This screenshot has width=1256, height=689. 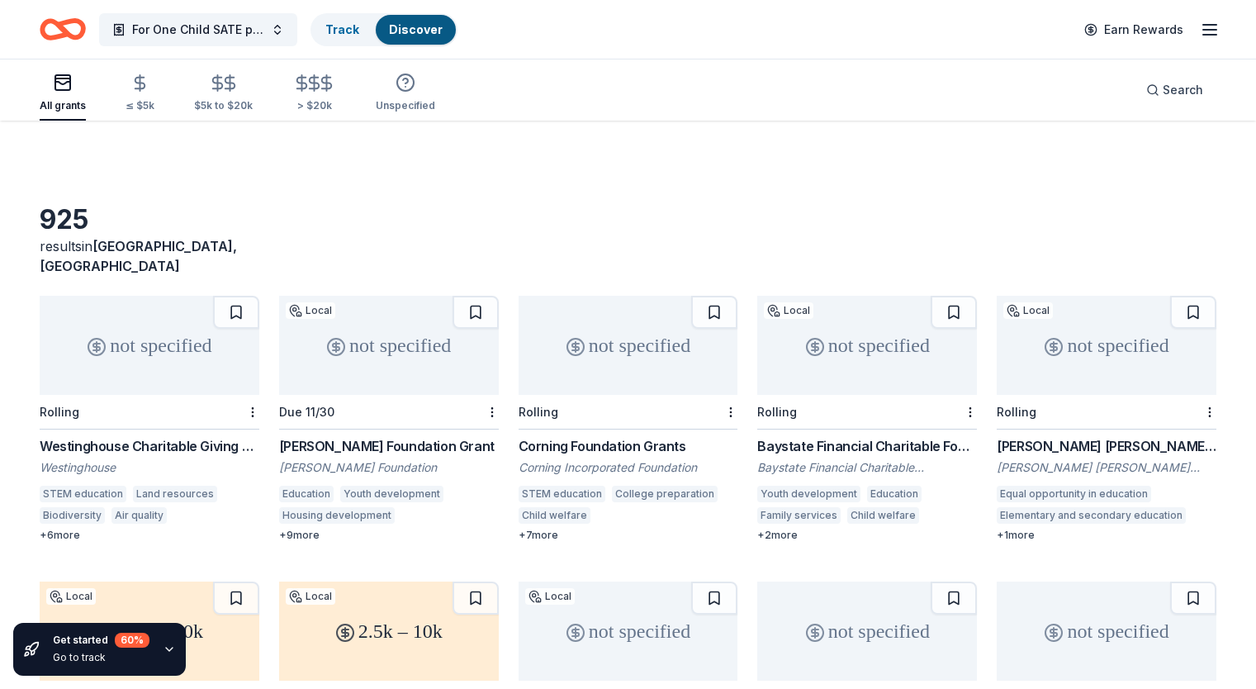 What do you see at coordinates (384, 30) in the screenshot?
I see `button: TrackDiscover` at bounding box center [384, 30].